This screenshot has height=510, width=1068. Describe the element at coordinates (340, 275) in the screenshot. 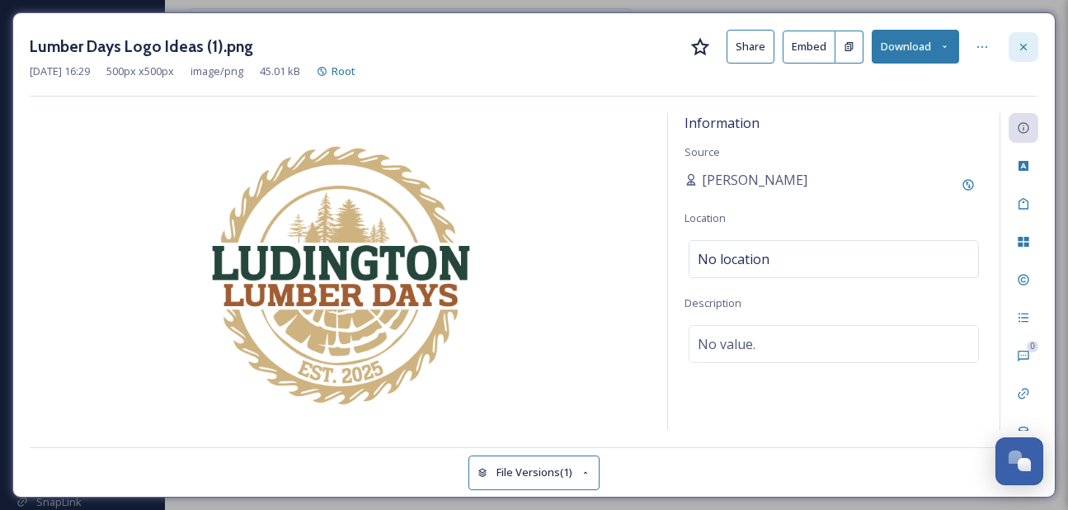

I see `img: Lumber%20Days%20Logo%20Ideas%20%281%29.png` at that location.